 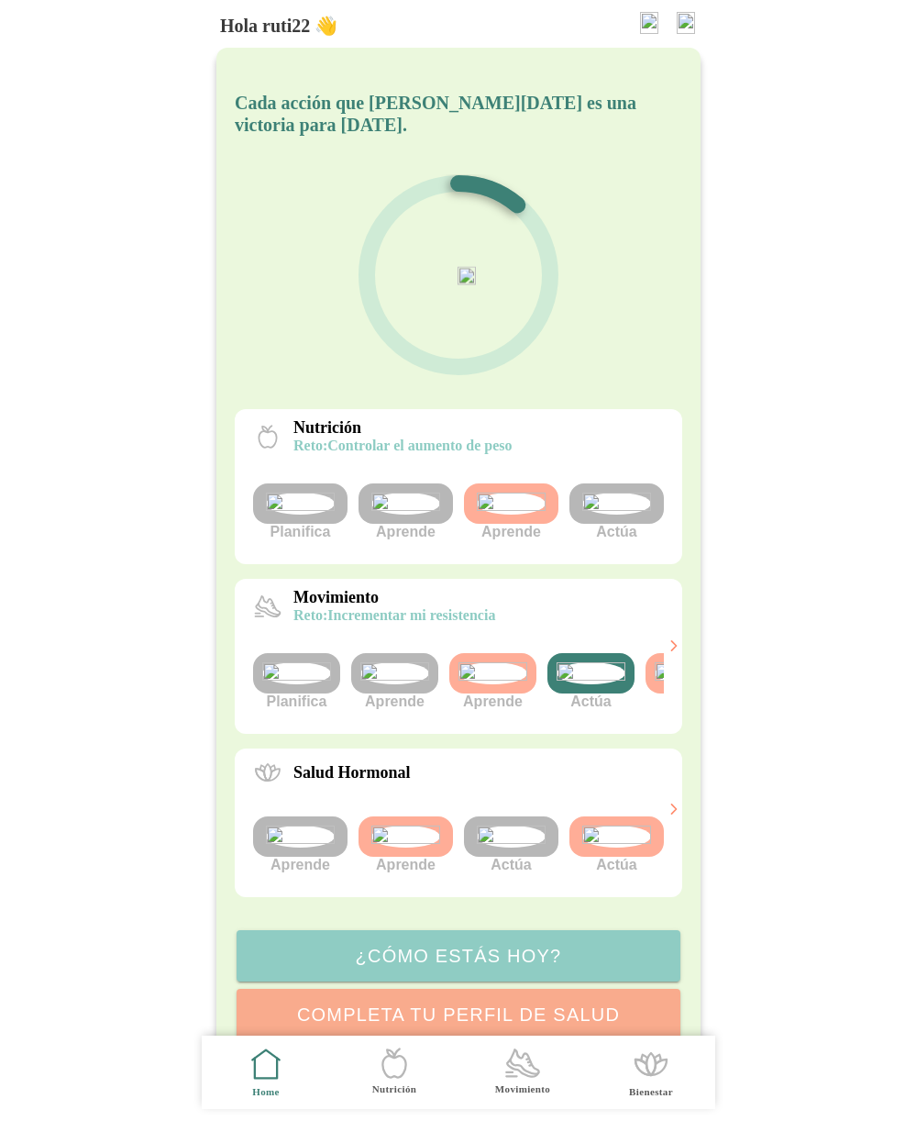 I want to click on ion-label: Bienestar, so click(x=651, y=1091).